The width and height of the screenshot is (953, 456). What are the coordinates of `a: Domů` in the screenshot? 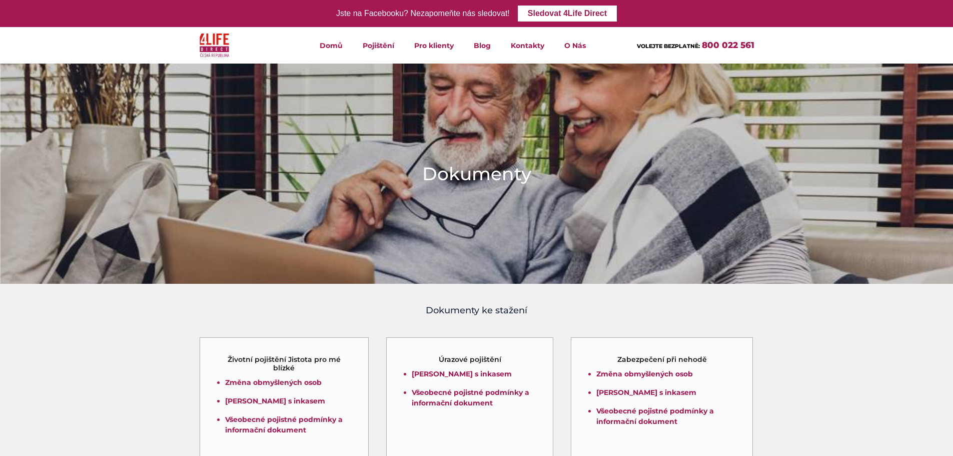 It's located at (331, 45).